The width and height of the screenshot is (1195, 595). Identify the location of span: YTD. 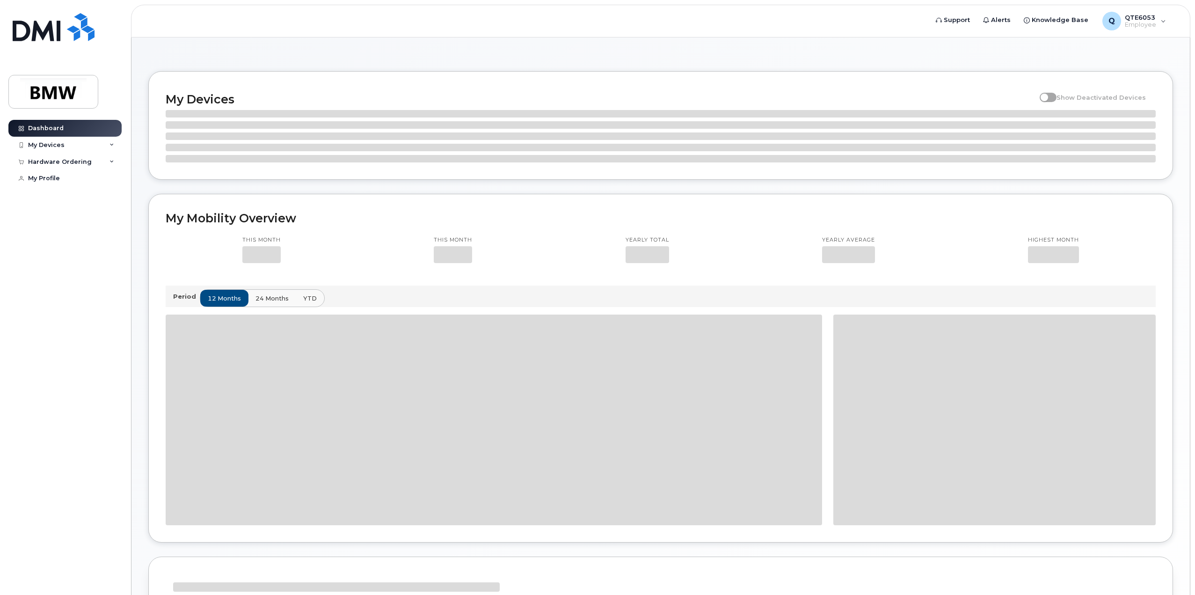
(310, 298).